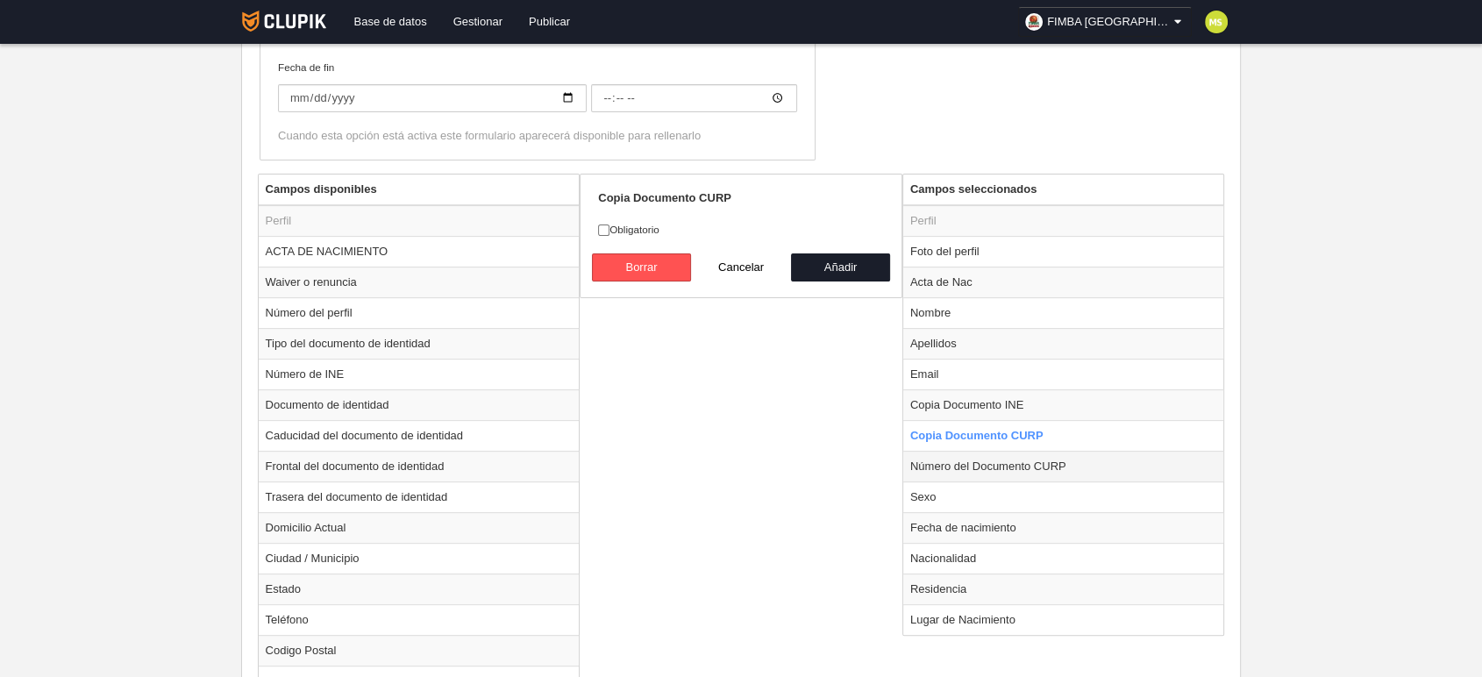 This screenshot has width=1482, height=677. What do you see at coordinates (1216, 22) in the screenshot?
I see `img: c2l6ZT0zMHgzMCZmcz05JnRleHQ9TVMmYmc9Y2RkYzM5.png` at bounding box center [1216, 22].